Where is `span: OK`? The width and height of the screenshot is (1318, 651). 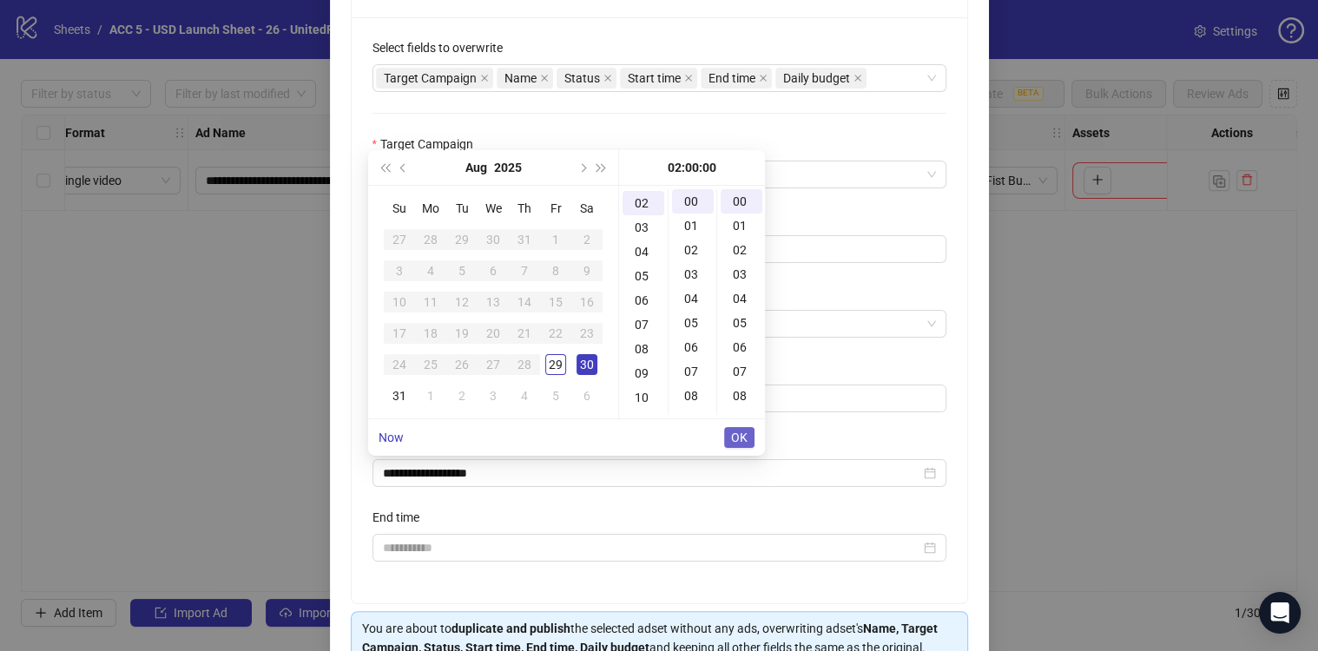
span: OK is located at coordinates (739, 438).